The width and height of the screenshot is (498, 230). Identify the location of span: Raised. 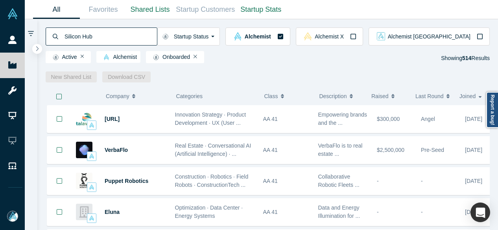
(380, 96).